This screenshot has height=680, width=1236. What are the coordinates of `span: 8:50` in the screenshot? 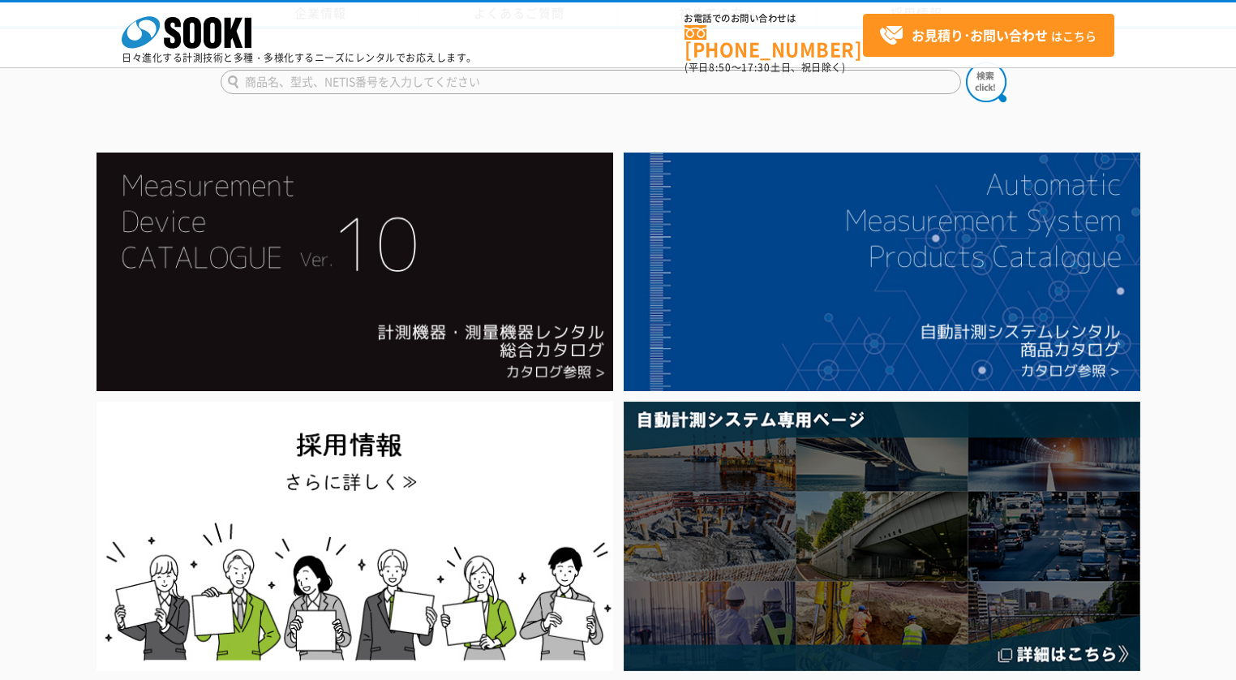 It's located at (720, 67).